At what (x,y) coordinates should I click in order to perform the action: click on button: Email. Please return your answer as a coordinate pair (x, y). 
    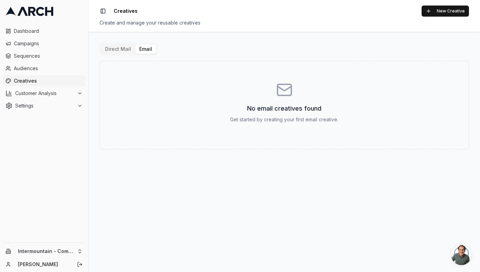
    Looking at the image, I should click on (146, 49).